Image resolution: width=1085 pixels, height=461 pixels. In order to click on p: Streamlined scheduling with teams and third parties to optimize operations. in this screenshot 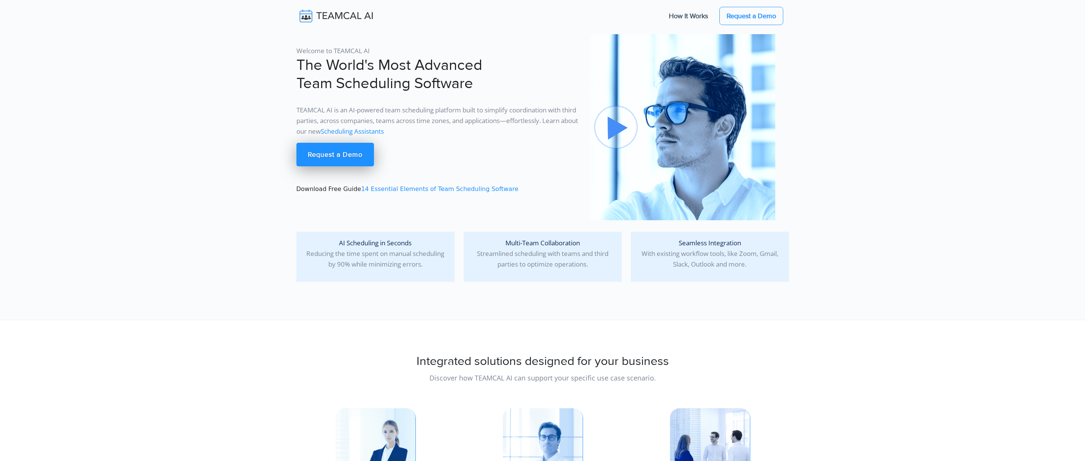, I will do `click(543, 254)`.